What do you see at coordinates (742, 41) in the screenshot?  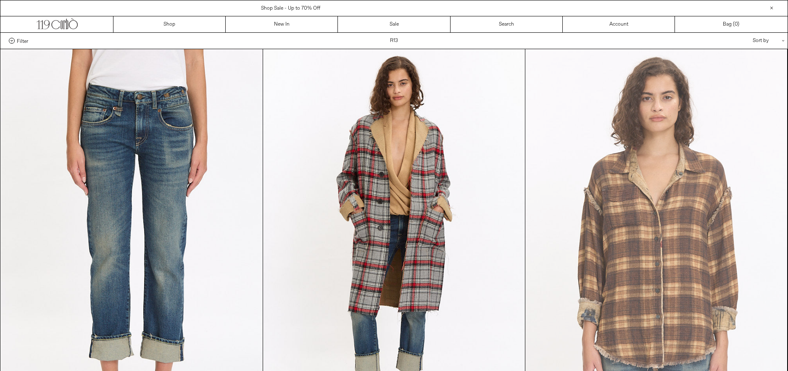 I see `div: Sort by` at bounding box center [742, 41].